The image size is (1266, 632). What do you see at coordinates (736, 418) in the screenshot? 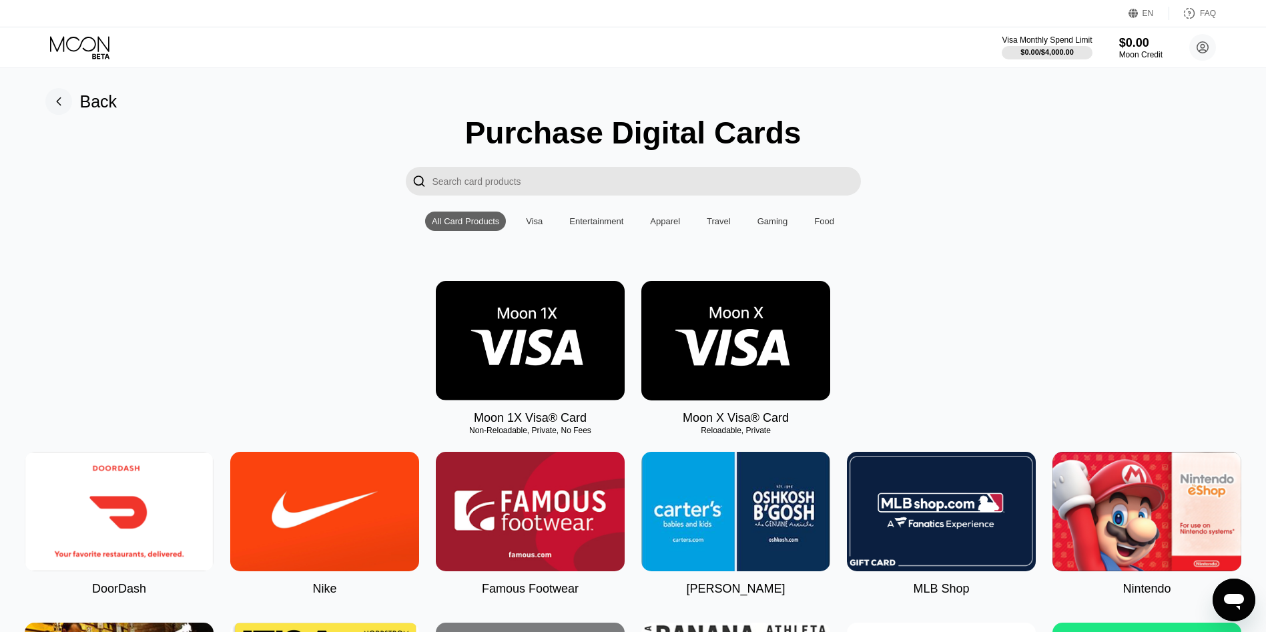
I see `div: Moon X Visa® Card` at bounding box center [736, 418].